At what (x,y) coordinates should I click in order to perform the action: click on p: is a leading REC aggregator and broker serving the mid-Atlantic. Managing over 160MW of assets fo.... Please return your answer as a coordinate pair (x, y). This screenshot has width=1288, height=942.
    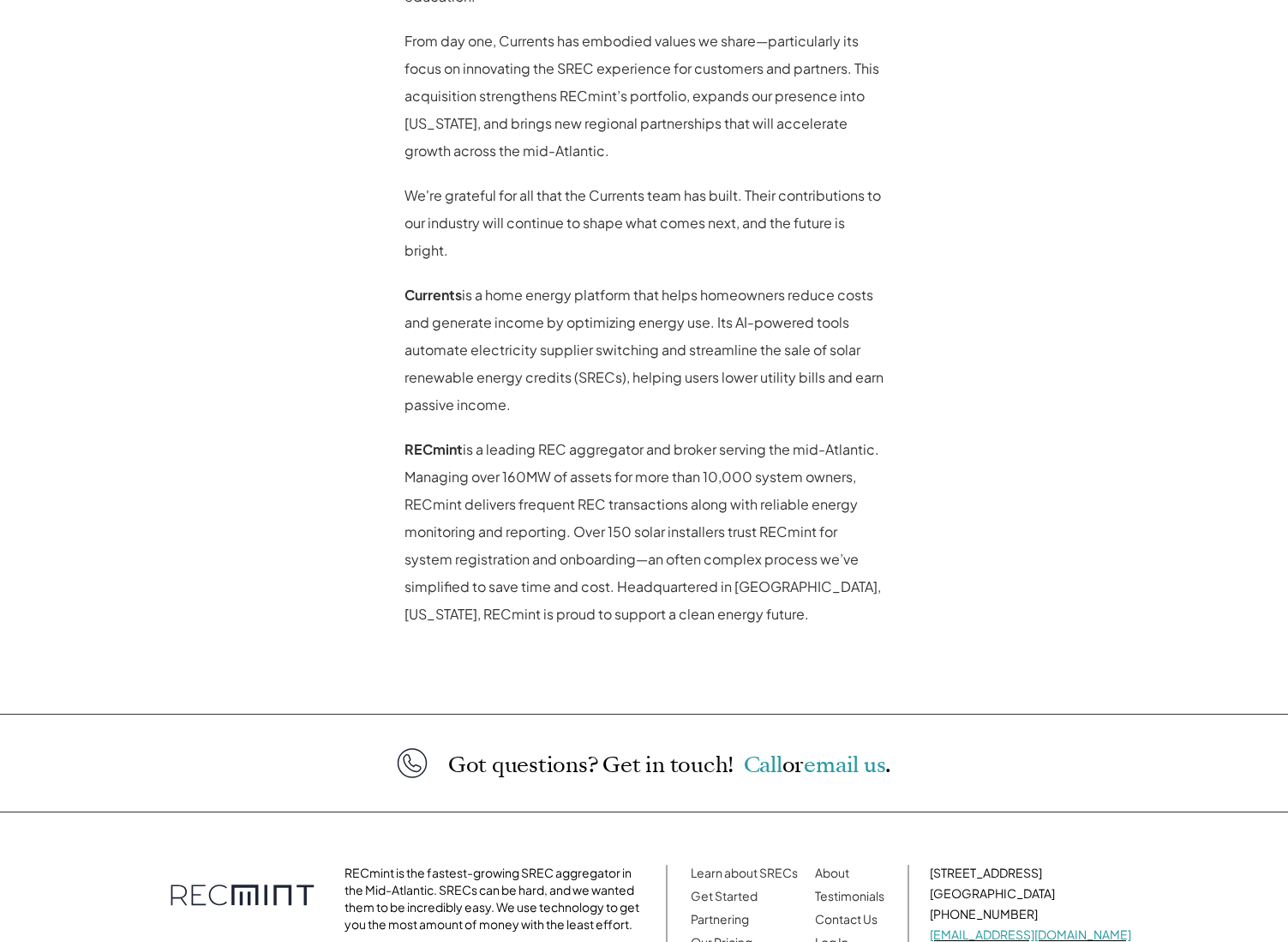
    Looking at the image, I should click on (644, 532).